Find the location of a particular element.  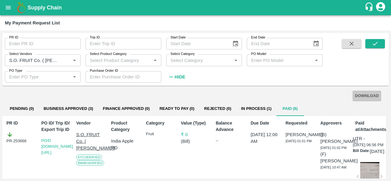

input: Select Product Category is located at coordinates (118, 60).